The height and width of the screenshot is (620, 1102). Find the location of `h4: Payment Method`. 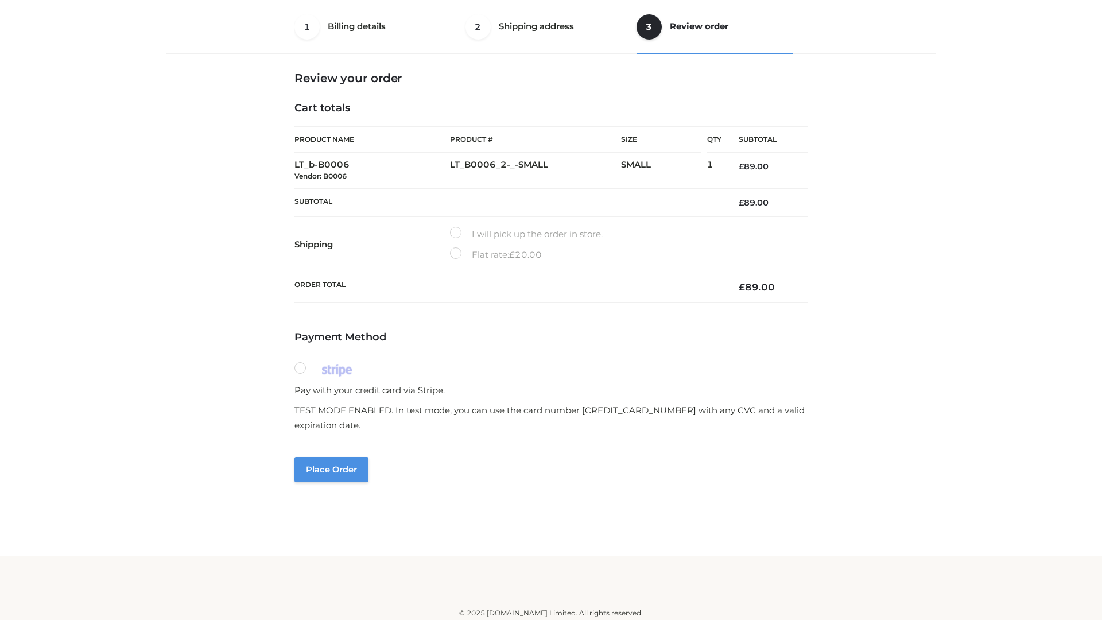

h4: Payment Method is located at coordinates (551, 337).